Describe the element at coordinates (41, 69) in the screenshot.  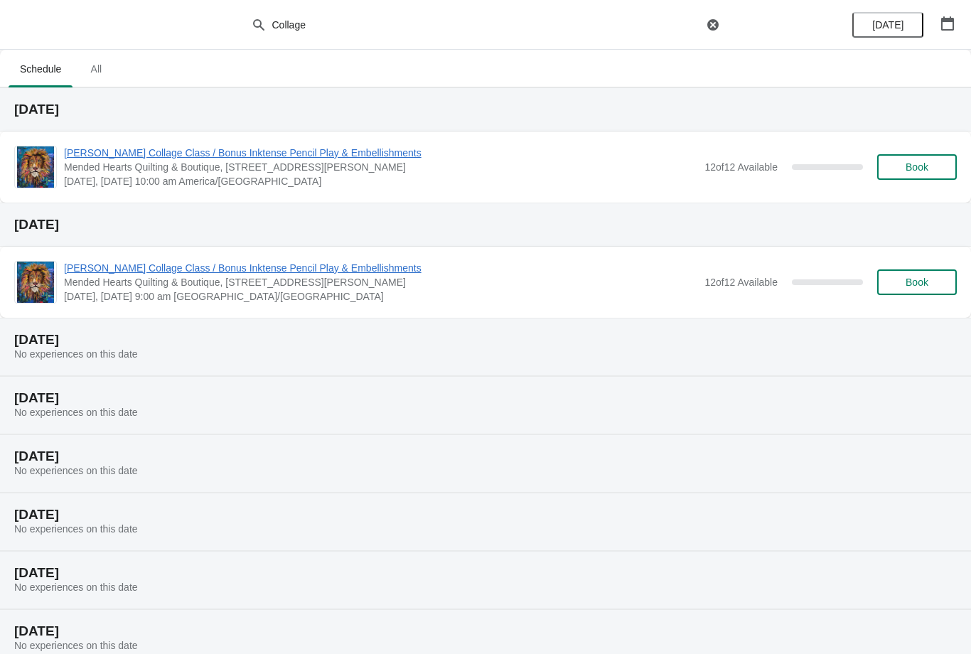
I see `span: Schedule` at that location.